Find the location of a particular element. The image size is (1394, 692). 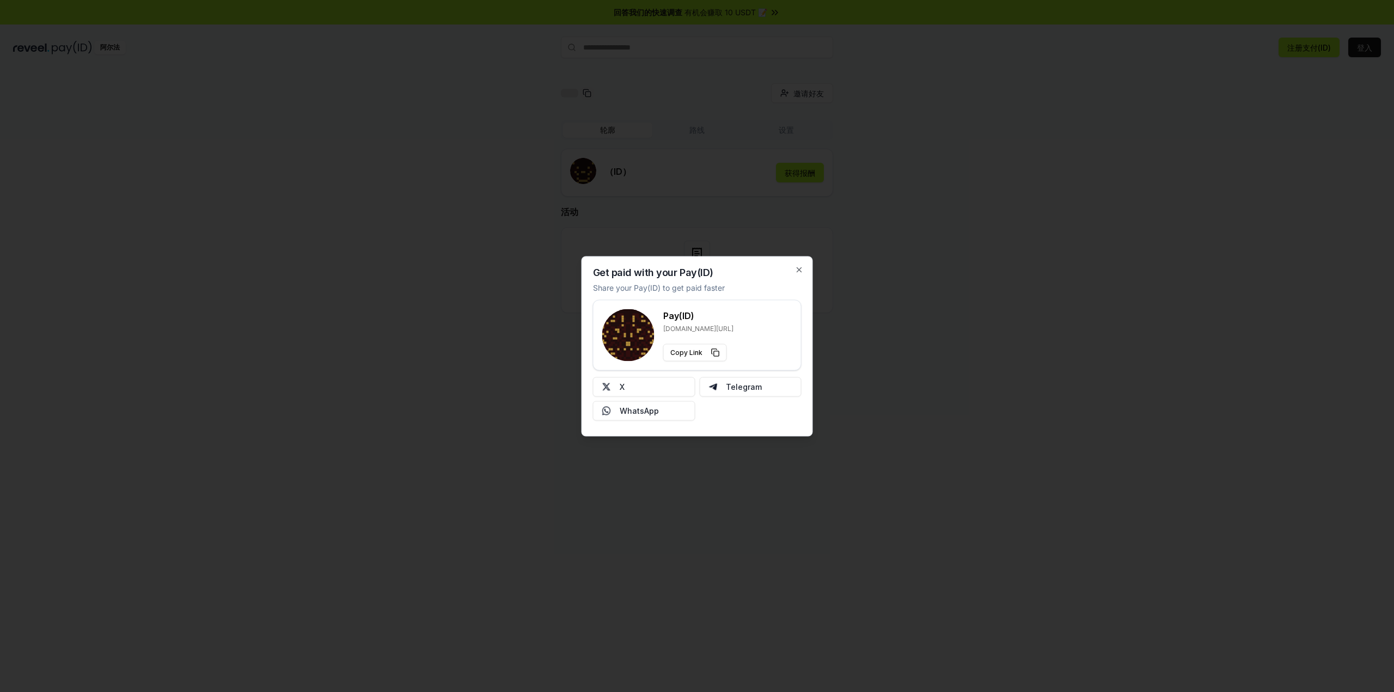

h2: Get paid with your Pay(ID) is located at coordinates (653, 272).